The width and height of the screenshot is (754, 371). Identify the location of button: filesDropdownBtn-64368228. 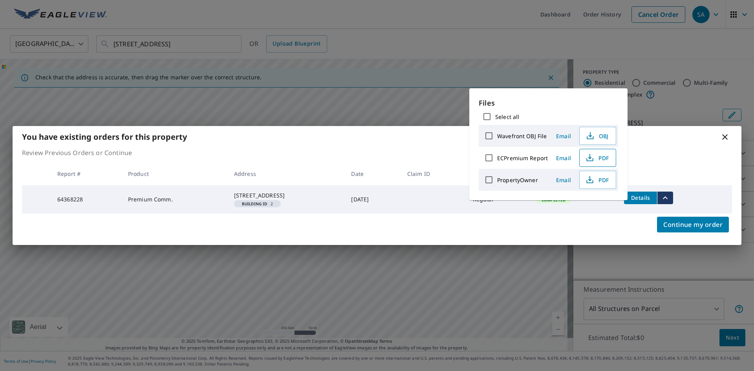
(665, 198).